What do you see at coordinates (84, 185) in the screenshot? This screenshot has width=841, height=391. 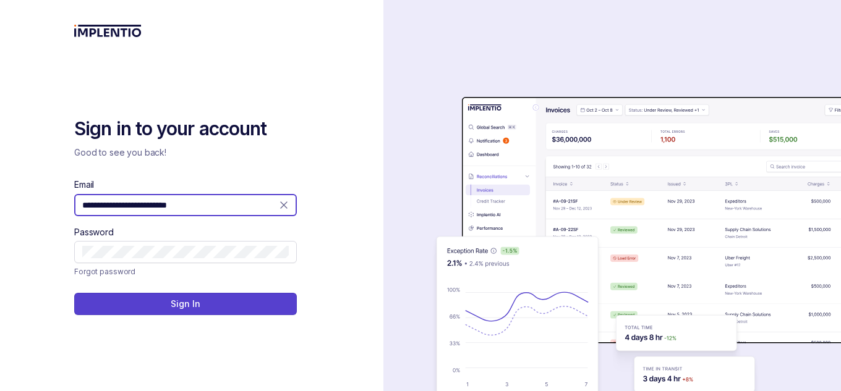 I see `label: Email` at bounding box center [84, 185].